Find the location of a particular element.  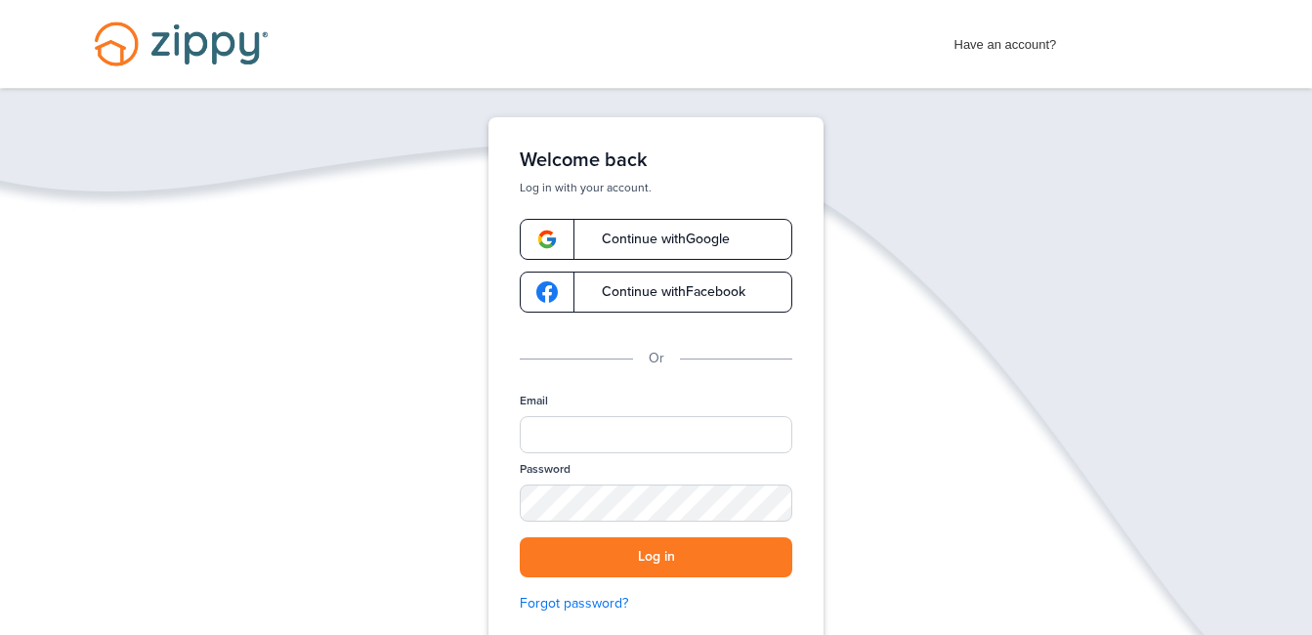

a: google-logoContinue withFacebook is located at coordinates (656, 292).